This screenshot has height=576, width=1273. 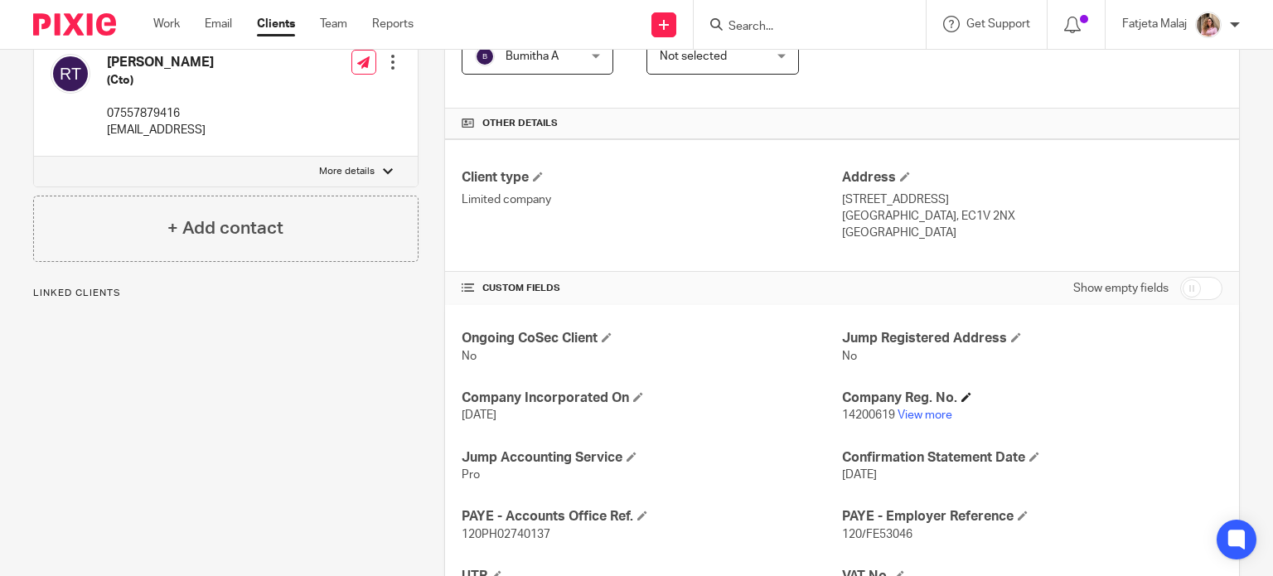 I want to click on span: Not selected, so click(x=693, y=56).